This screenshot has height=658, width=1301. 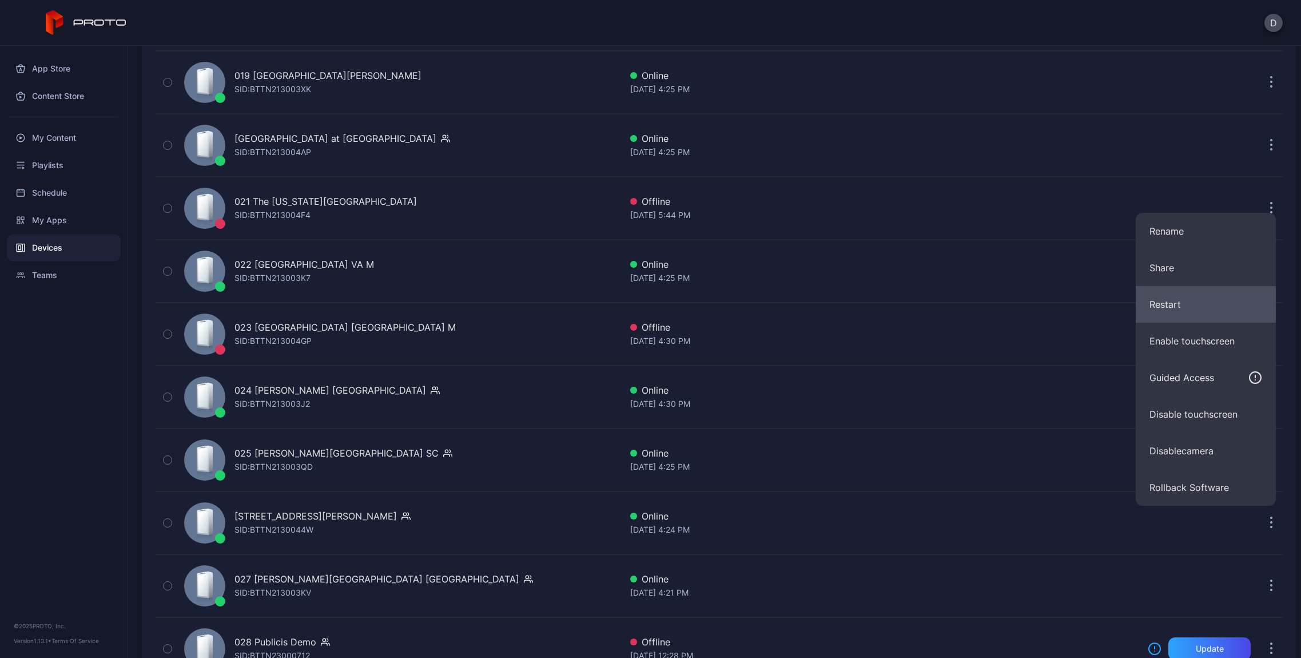 I want to click on div: 028 Publicis Demo, so click(x=275, y=642).